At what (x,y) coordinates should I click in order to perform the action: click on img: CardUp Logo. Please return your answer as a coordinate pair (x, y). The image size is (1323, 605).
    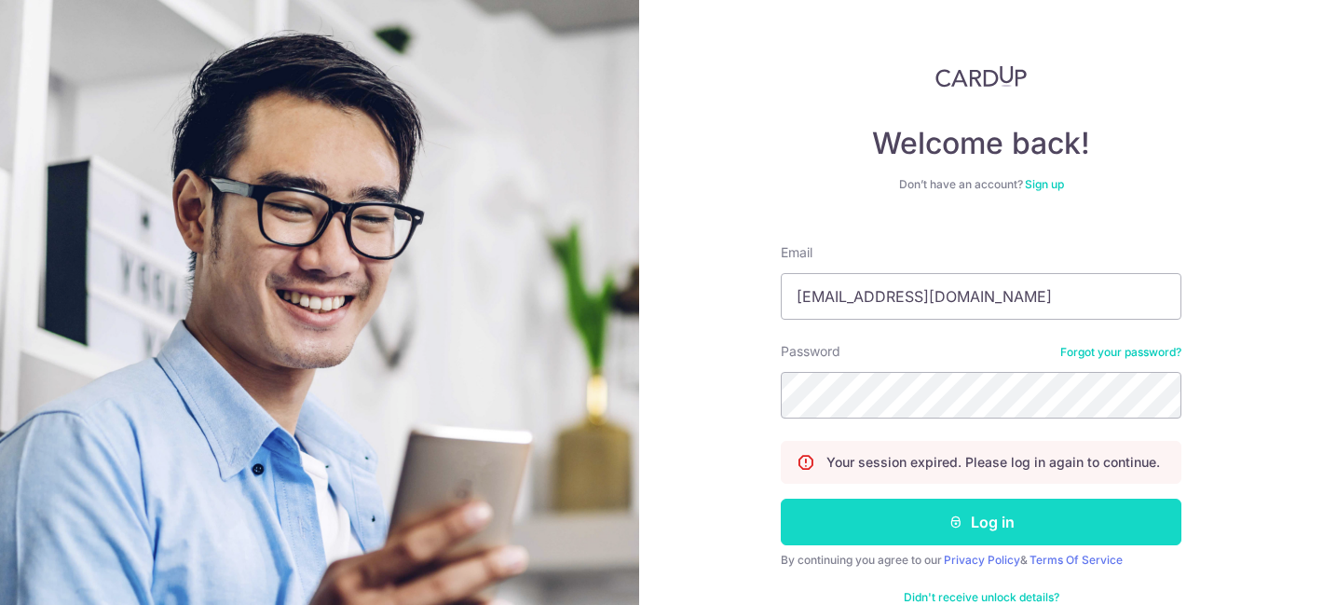
    Looking at the image, I should click on (981, 76).